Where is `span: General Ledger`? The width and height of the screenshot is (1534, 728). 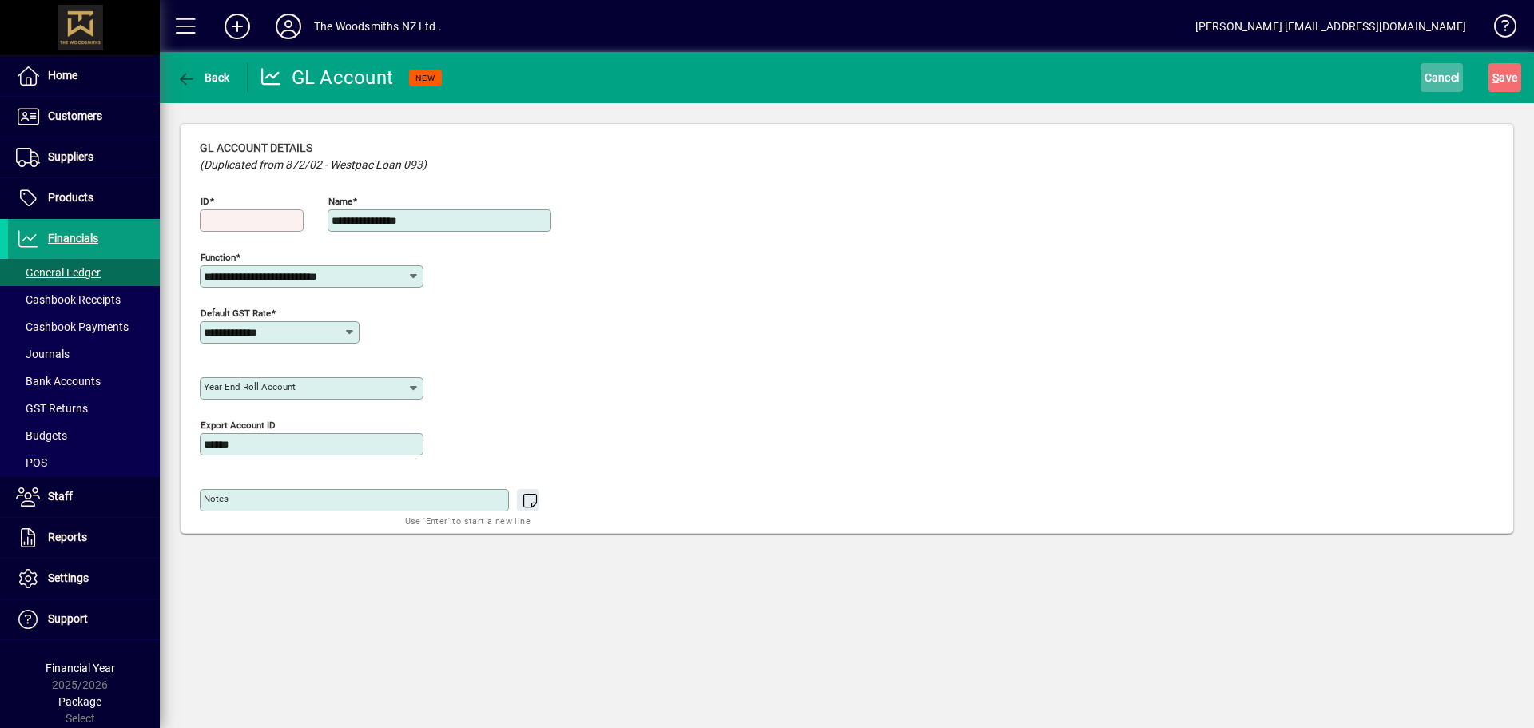 span: General Ledger is located at coordinates (58, 272).